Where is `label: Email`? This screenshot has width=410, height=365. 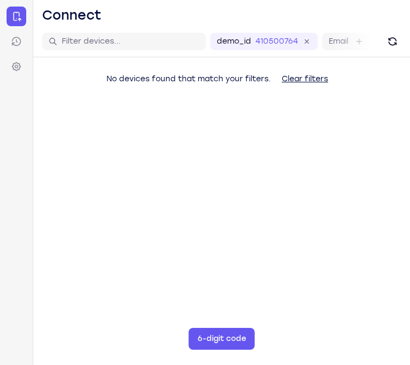
label: Email is located at coordinates (338, 41).